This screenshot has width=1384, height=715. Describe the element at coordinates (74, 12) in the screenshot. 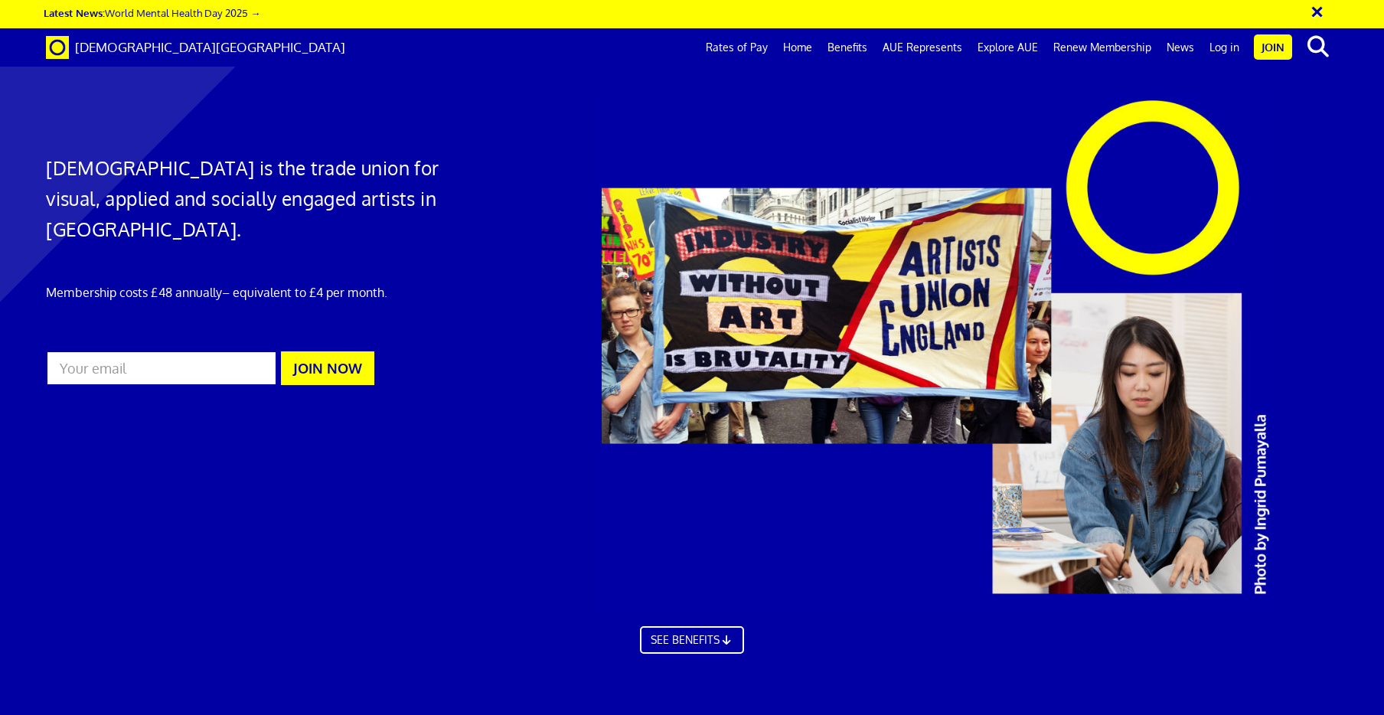

I see `strong: Latest News:` at that location.